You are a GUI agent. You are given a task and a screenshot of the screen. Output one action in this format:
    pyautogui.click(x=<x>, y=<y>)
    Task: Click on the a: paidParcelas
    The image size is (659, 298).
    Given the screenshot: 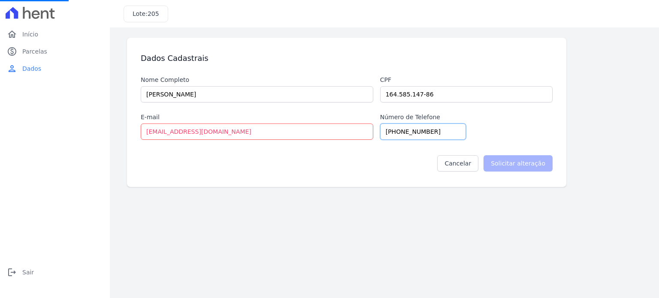 What is the action you would take?
    pyautogui.click(x=55, y=51)
    